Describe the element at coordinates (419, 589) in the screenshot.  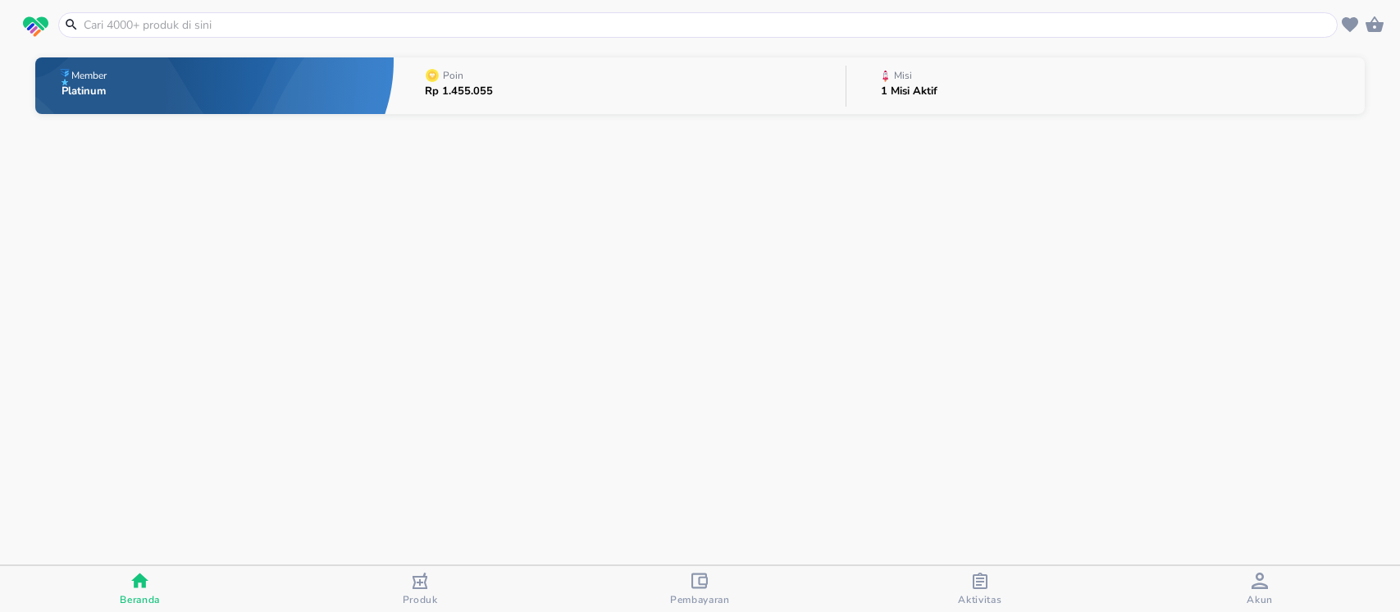
I see `button: Produk` at that location.